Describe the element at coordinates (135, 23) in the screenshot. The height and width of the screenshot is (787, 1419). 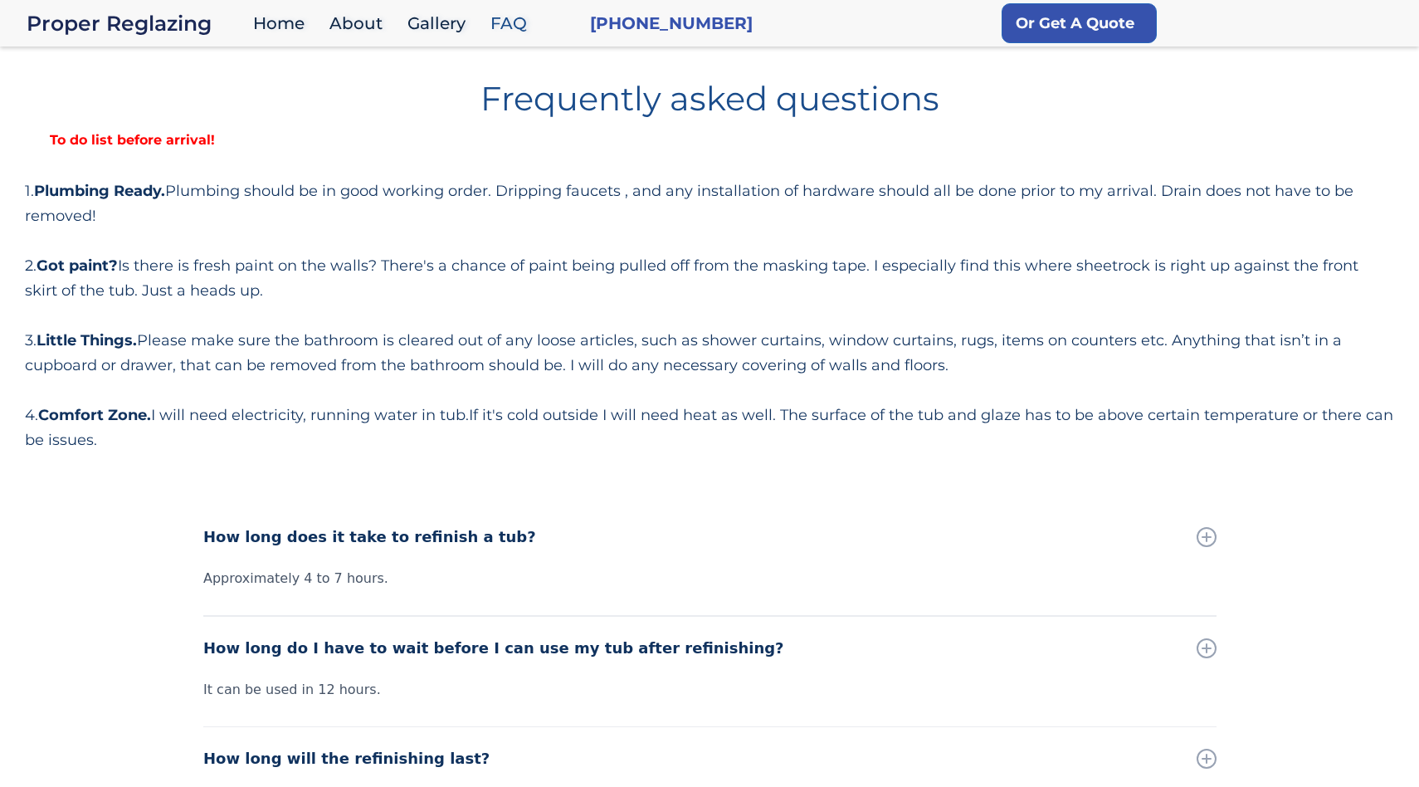
I see `div: Proper Reglazing` at that location.